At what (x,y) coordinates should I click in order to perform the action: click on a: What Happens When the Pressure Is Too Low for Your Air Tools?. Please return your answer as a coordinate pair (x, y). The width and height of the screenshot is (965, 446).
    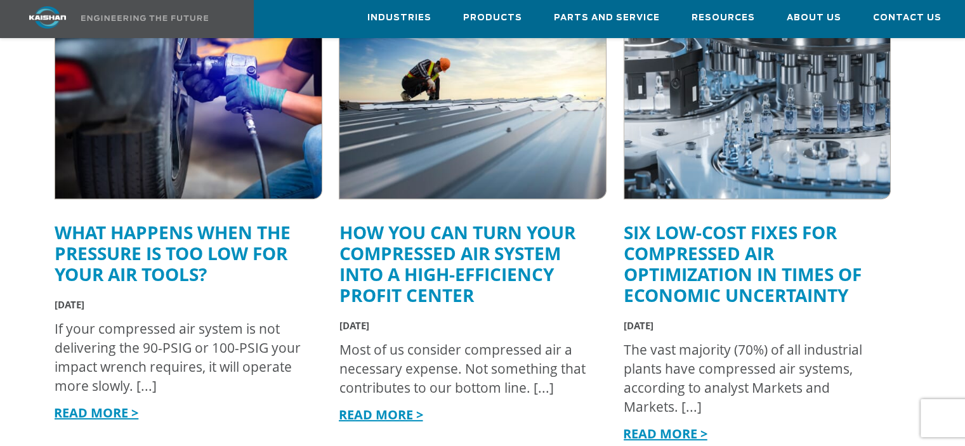
    Looking at the image, I should click on (173, 253).